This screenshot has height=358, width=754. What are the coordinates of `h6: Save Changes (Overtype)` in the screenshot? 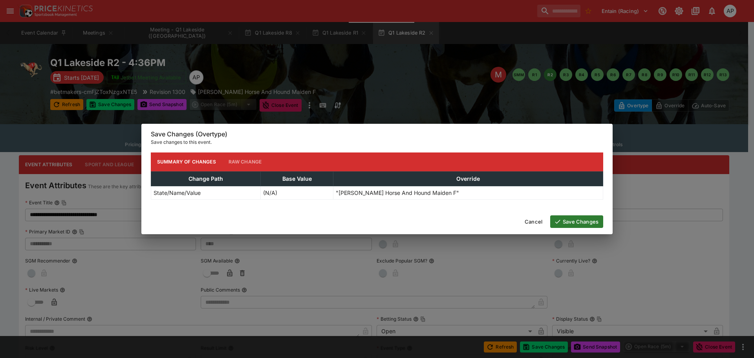 It's located at (377, 134).